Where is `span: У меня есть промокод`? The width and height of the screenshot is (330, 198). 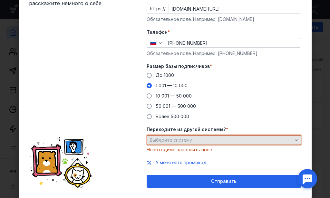 span: У меня есть промокод is located at coordinates (181, 162).